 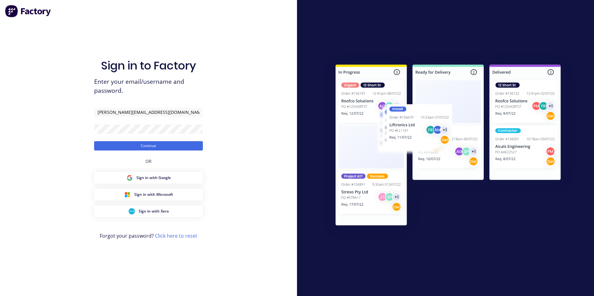 I want to click on button: Microsoft Sign inSign in with Microsoft, so click(x=148, y=195).